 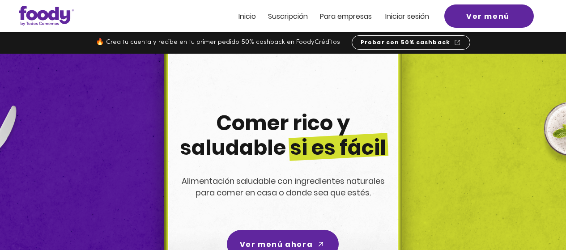 What do you see at coordinates (411, 42) in the screenshot?
I see `a: Probar con 50% cashback` at bounding box center [411, 42].